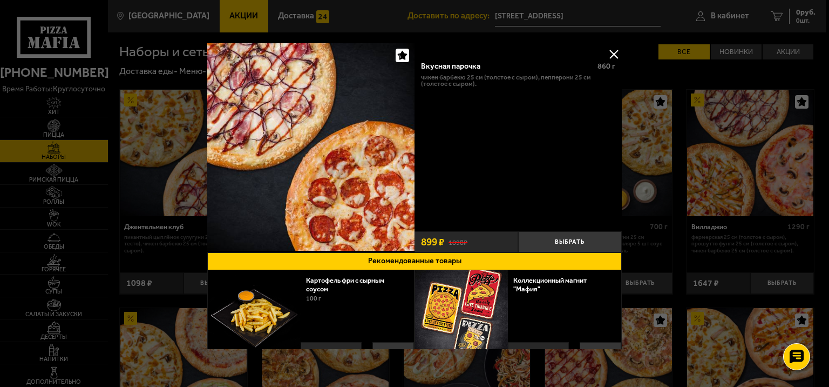 The image size is (829, 387). I want to click on button: Рекомендованные товары, so click(415, 261).